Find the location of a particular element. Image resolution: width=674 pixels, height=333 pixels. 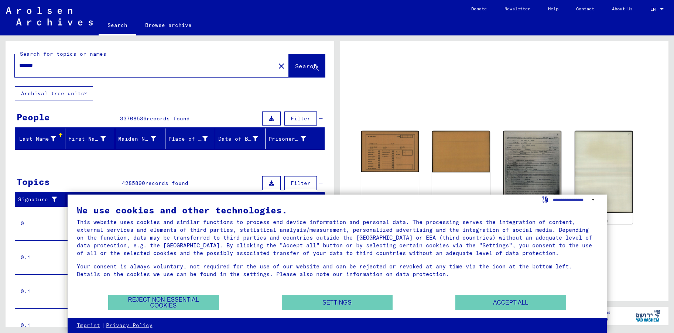

mat-header-cell: Date of Birth is located at coordinates (240, 139).